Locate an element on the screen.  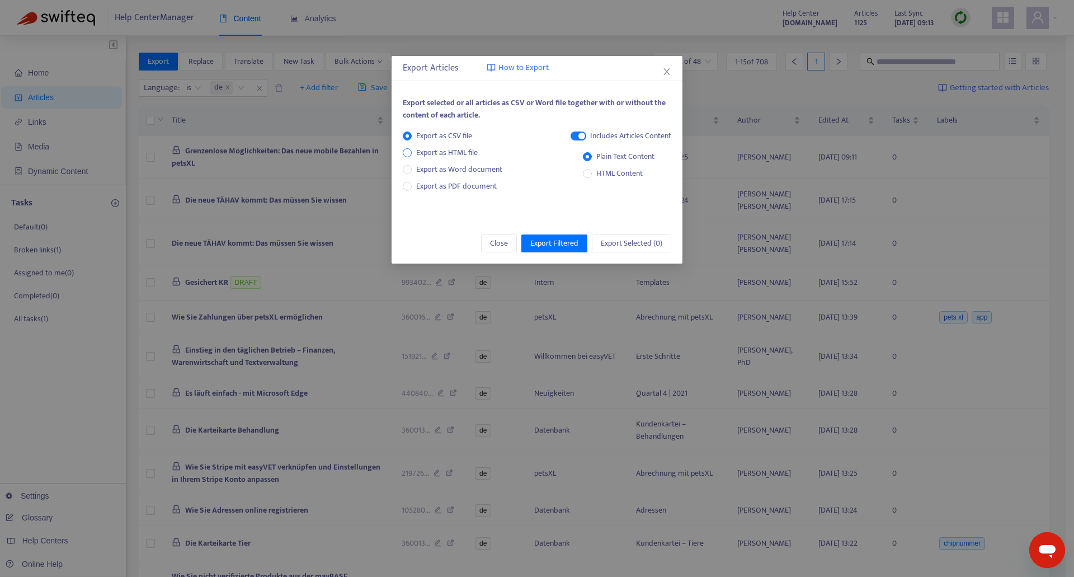
span: Export as Word document is located at coordinates (459, 169).